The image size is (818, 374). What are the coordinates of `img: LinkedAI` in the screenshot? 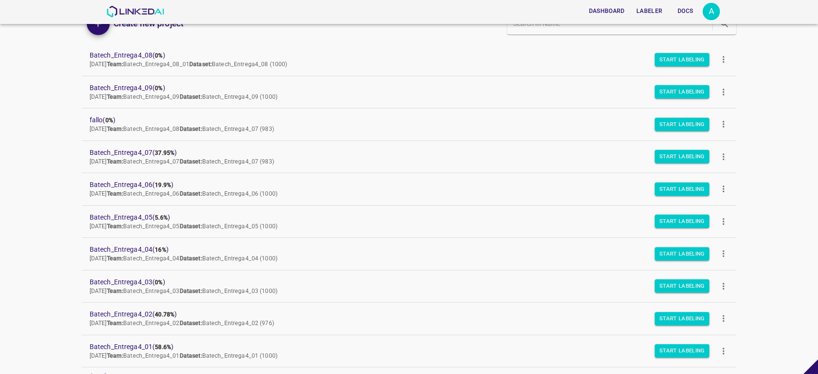 It's located at (135, 11).